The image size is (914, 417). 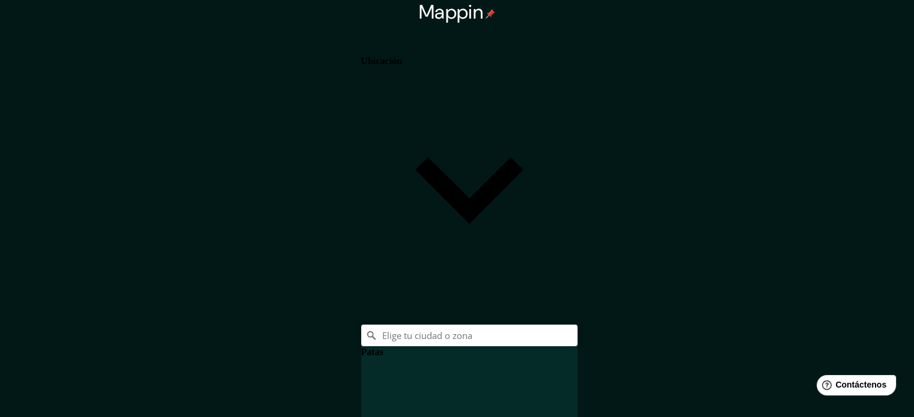 What do you see at coordinates (53, 14) in the screenshot?
I see `font: Contáctenos` at bounding box center [53, 14].